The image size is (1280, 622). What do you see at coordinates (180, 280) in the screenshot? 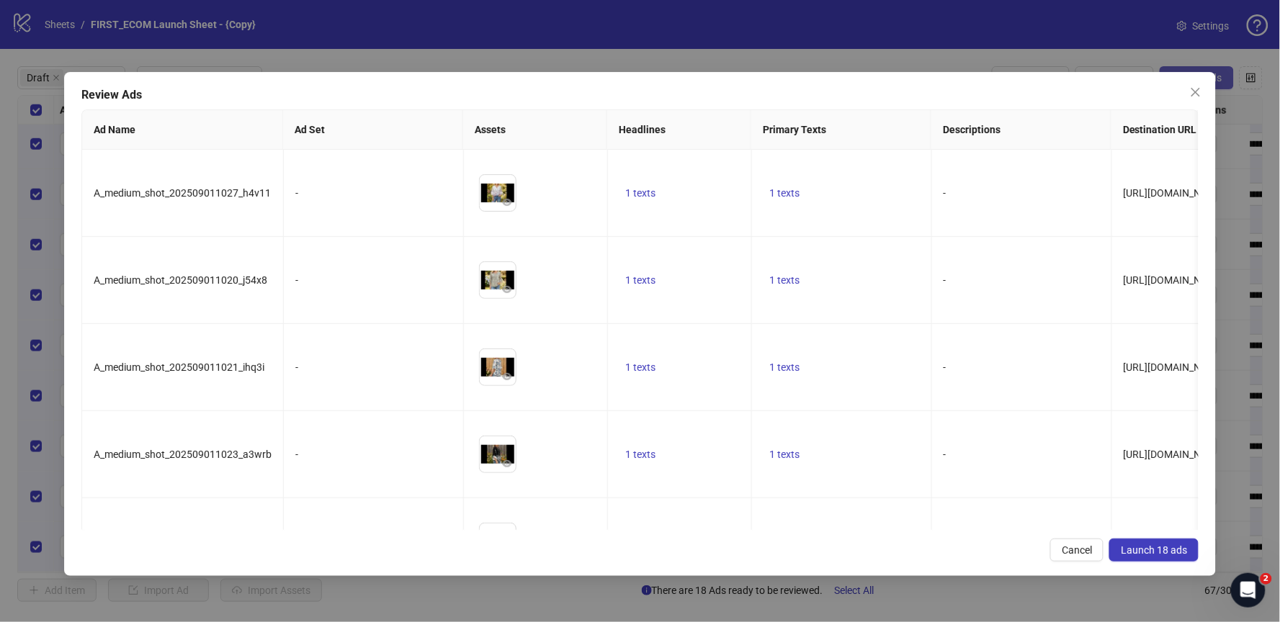
I see `span: A_medium_shot_202509011020_j54x8` at bounding box center [180, 280].